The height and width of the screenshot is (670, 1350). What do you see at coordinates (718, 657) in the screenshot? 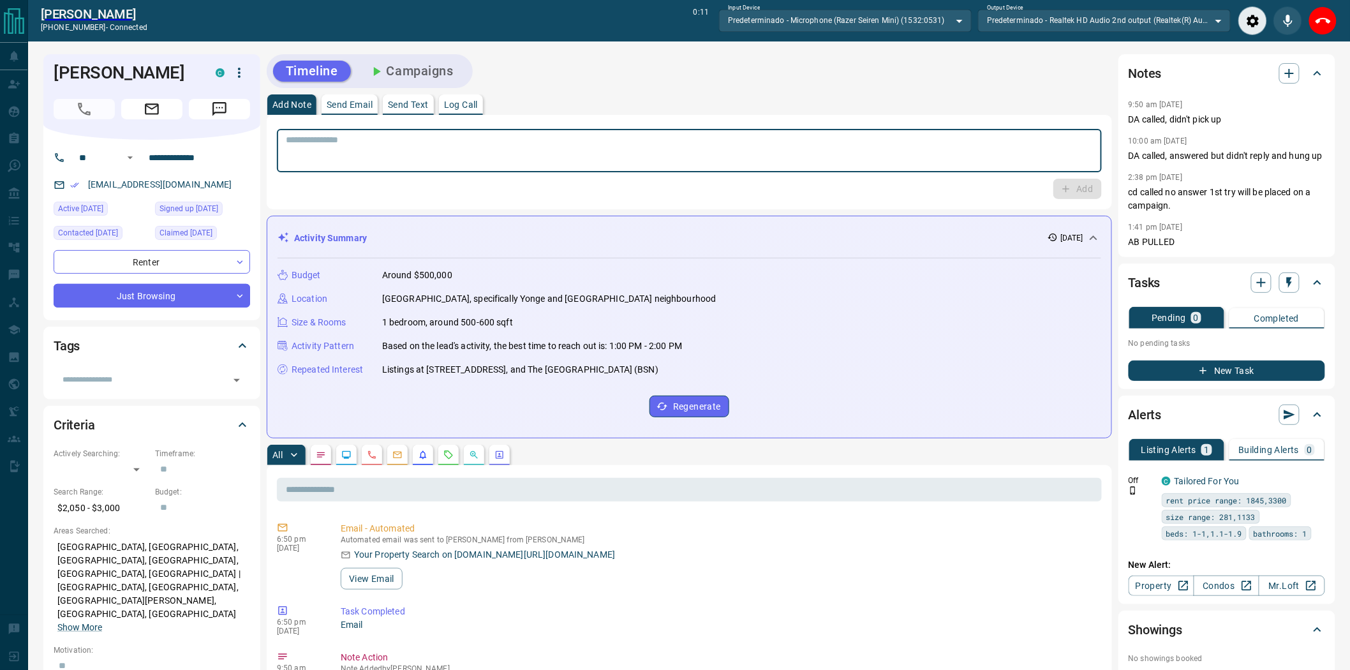
I see `p: Note Action` at bounding box center [718, 657].